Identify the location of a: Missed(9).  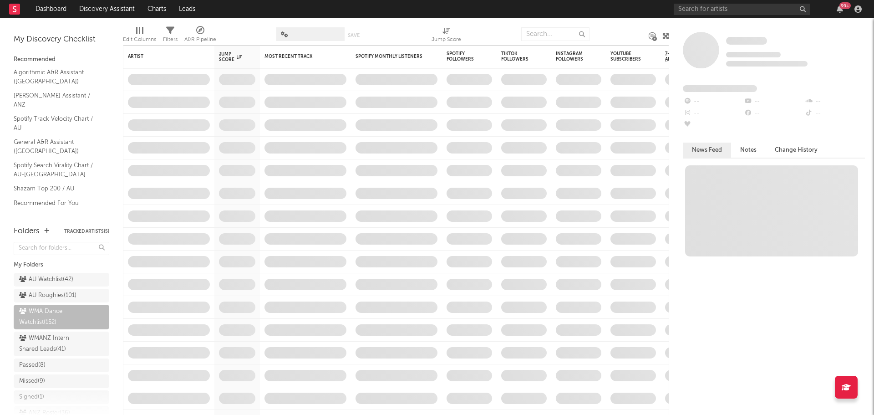
(61, 381).